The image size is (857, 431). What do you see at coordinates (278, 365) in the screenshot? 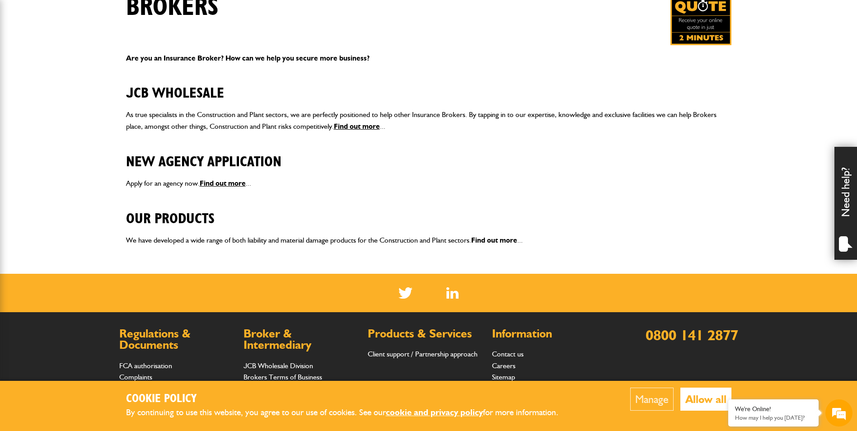
I see `a: JCB Wholesale Division` at bounding box center [278, 365].